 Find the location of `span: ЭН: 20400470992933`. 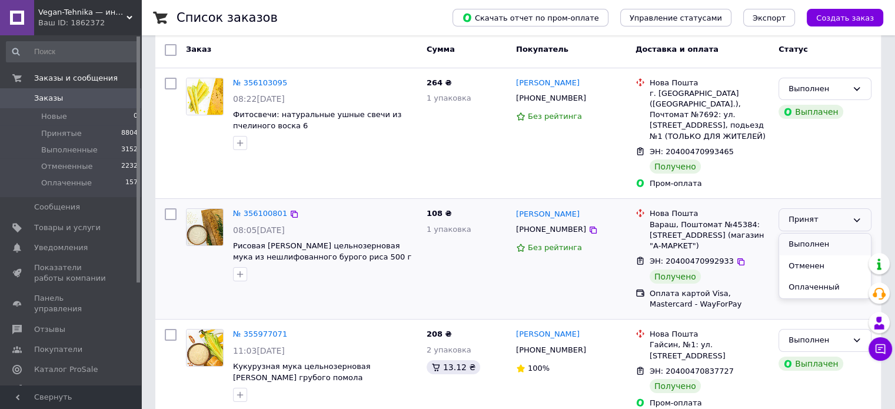

span: ЭН: 20400470992933 is located at coordinates (692, 261).